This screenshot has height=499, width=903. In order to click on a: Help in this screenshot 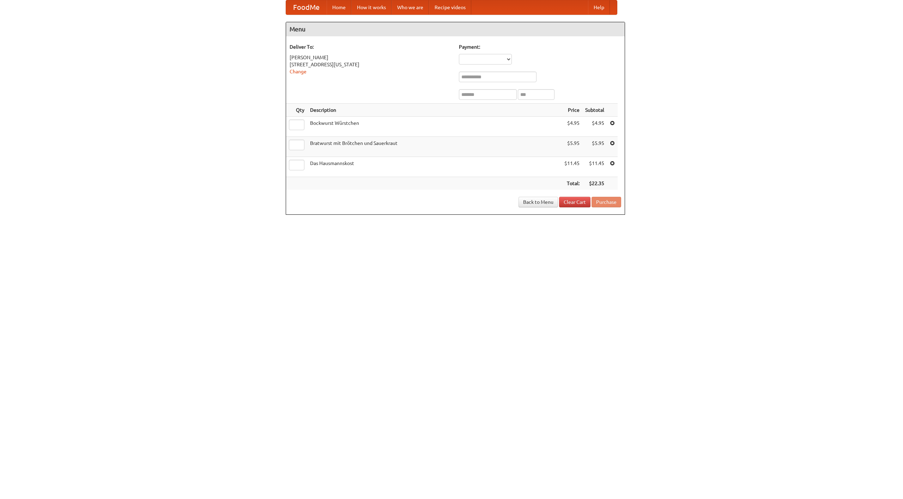, I will do `click(599, 7)`.